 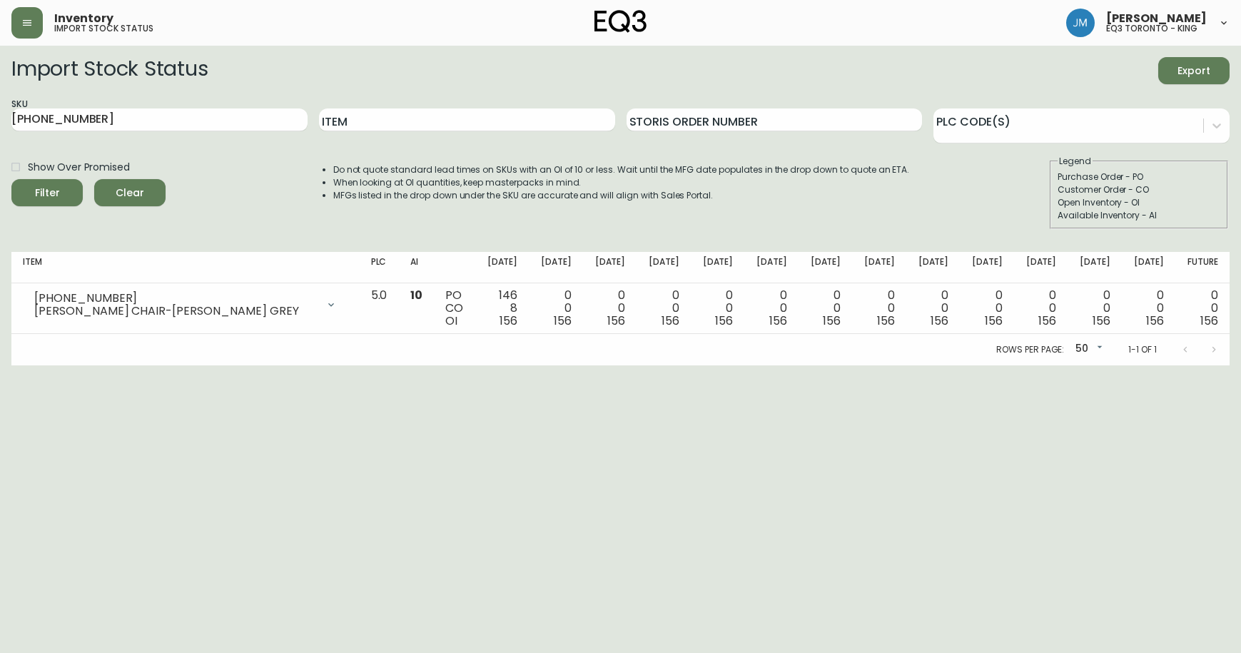 What do you see at coordinates (1075, 161) in the screenshot?
I see `legend: Legend` at bounding box center [1075, 161].